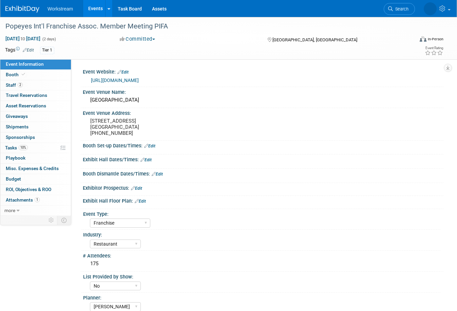 Image resolution: width=457 pixels, height=311 pixels. Describe the element at coordinates (37, 200) in the screenshot. I see `span: 1` at that location.